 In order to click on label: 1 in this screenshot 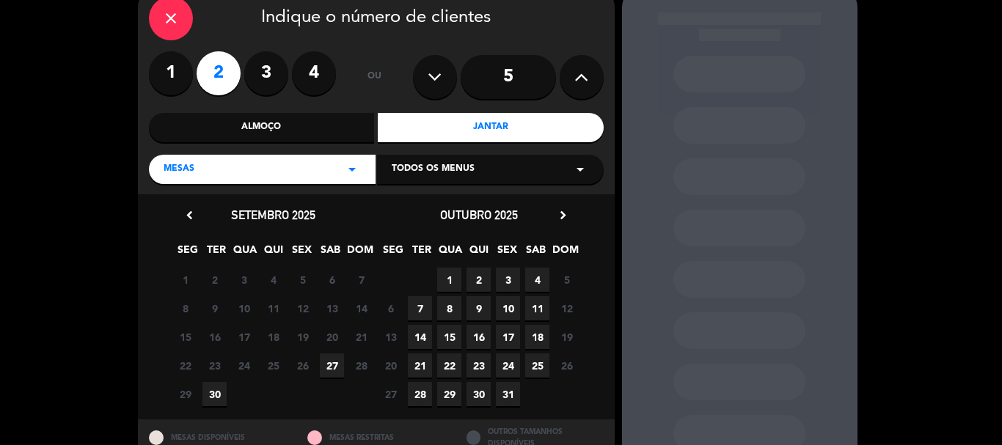, I will do `click(171, 73)`.